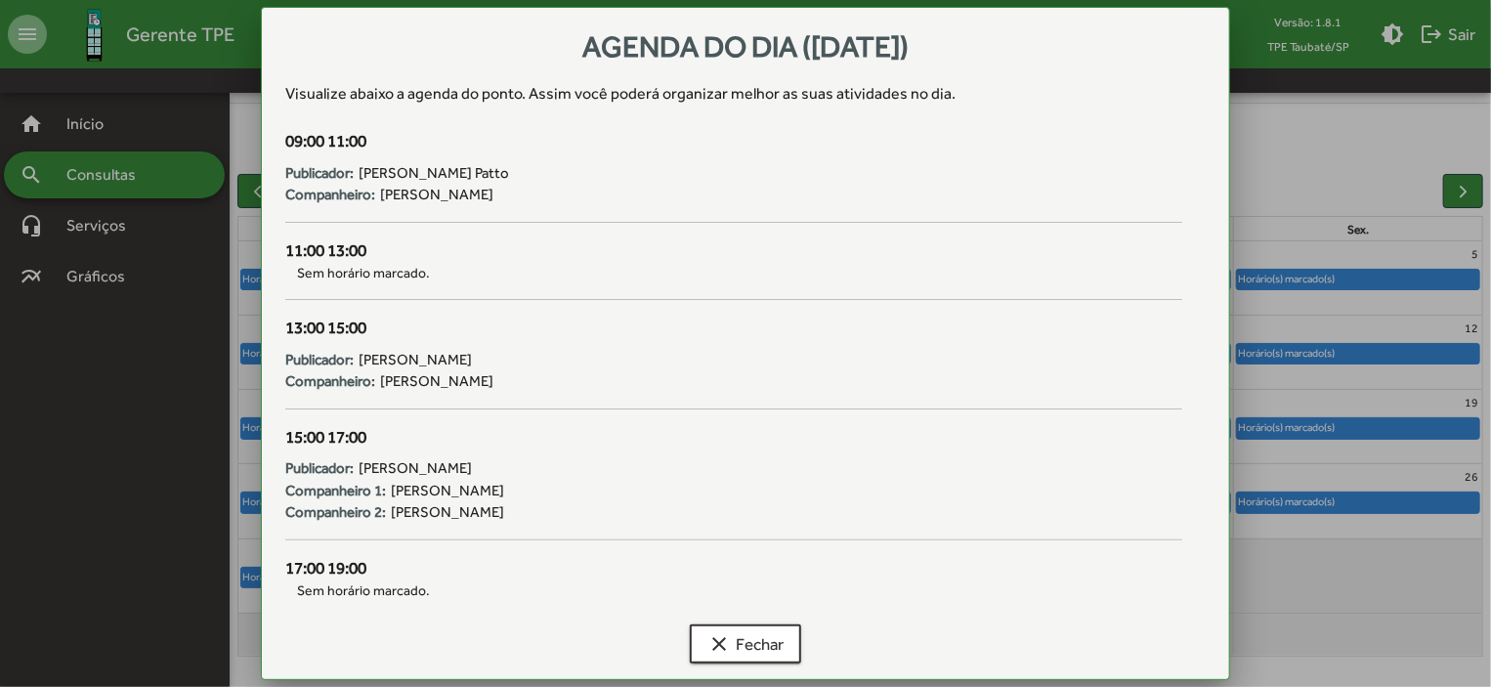 The height and width of the screenshot is (687, 1491). I want to click on div: Visualize abaixo a agenda do ponto . Assim você poderá organizar melhor as suas atividades no dia., so click(745, 94).